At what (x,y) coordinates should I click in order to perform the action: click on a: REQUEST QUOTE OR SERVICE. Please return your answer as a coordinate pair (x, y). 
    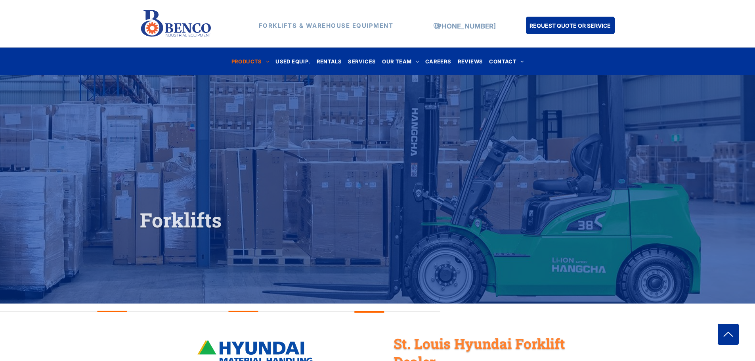
    Looking at the image, I should click on (571, 25).